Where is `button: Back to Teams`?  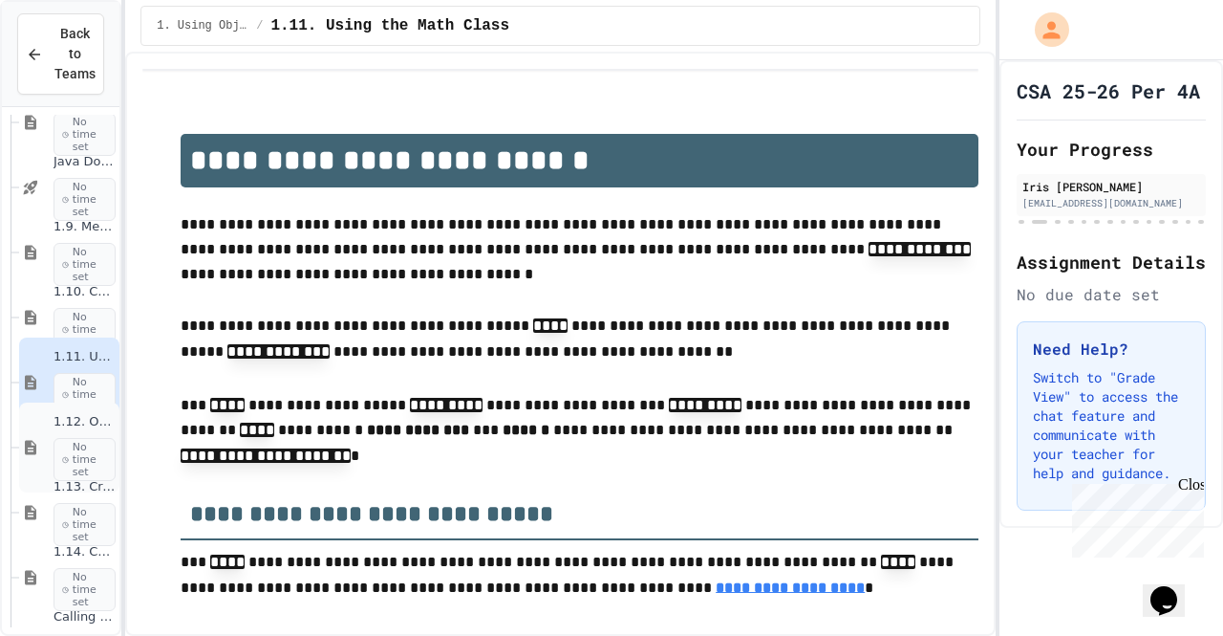 button: Back to Teams is located at coordinates (60, 54).